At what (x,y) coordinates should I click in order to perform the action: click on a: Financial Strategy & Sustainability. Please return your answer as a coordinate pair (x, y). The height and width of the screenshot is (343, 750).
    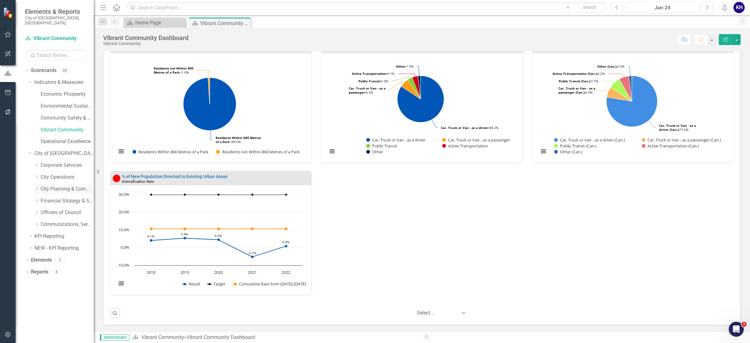
    Looking at the image, I should click on (67, 201).